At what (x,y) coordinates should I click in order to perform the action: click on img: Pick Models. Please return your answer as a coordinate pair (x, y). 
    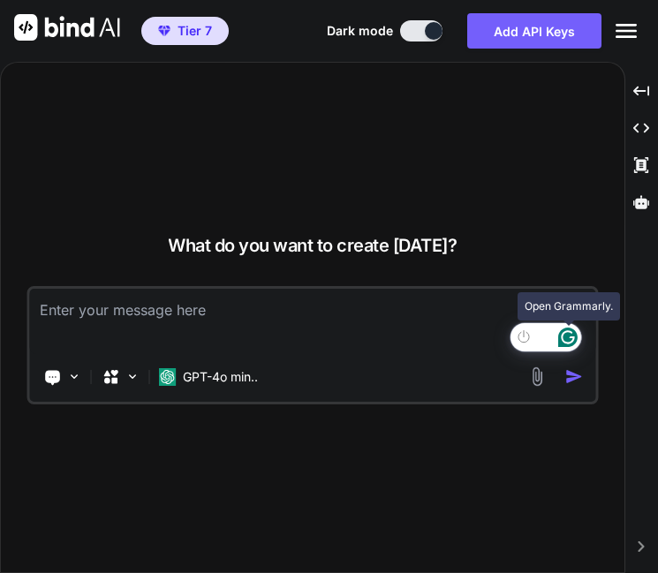
    Looking at the image, I should click on (132, 376).